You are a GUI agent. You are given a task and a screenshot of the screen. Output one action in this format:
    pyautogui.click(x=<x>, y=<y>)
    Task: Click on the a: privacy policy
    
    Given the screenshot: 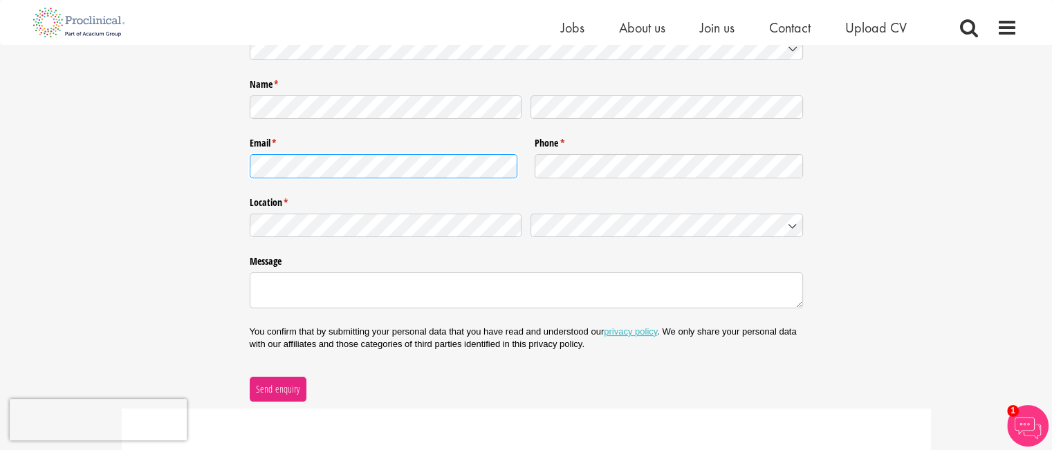 What is the action you would take?
    pyautogui.click(x=630, y=331)
    